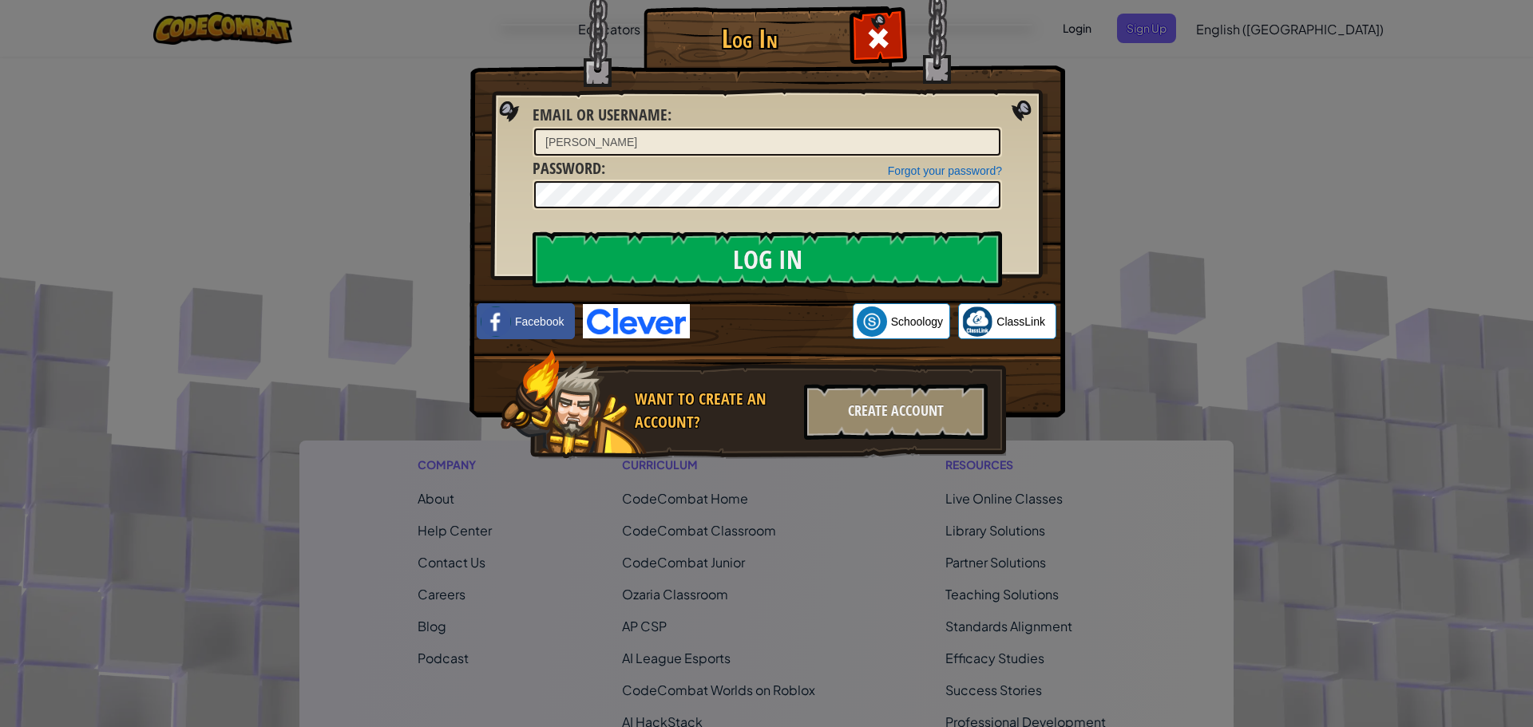  Describe the element at coordinates (896, 412) in the screenshot. I see `div: Create Account` at that location.